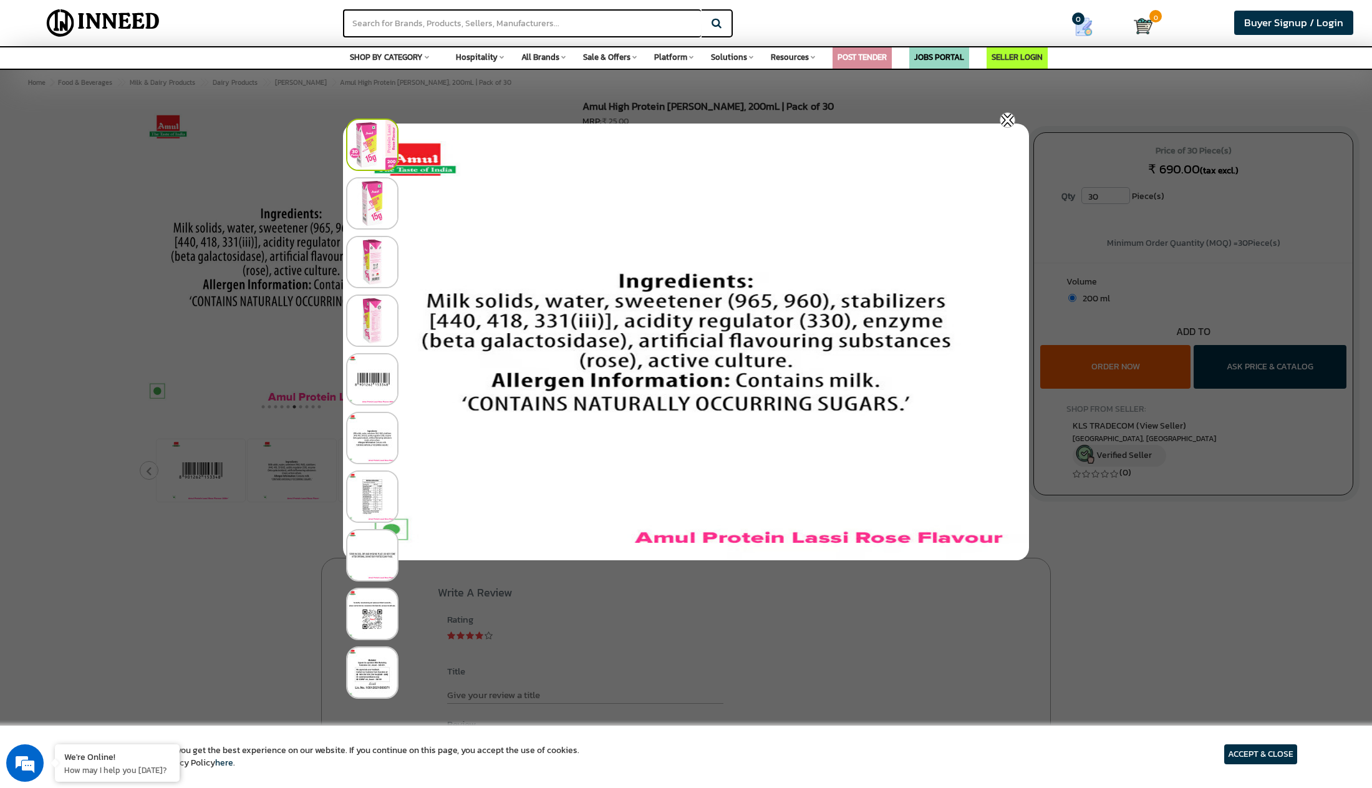 This screenshot has width=1372, height=788. I want to click on span: Resources, so click(790, 57).